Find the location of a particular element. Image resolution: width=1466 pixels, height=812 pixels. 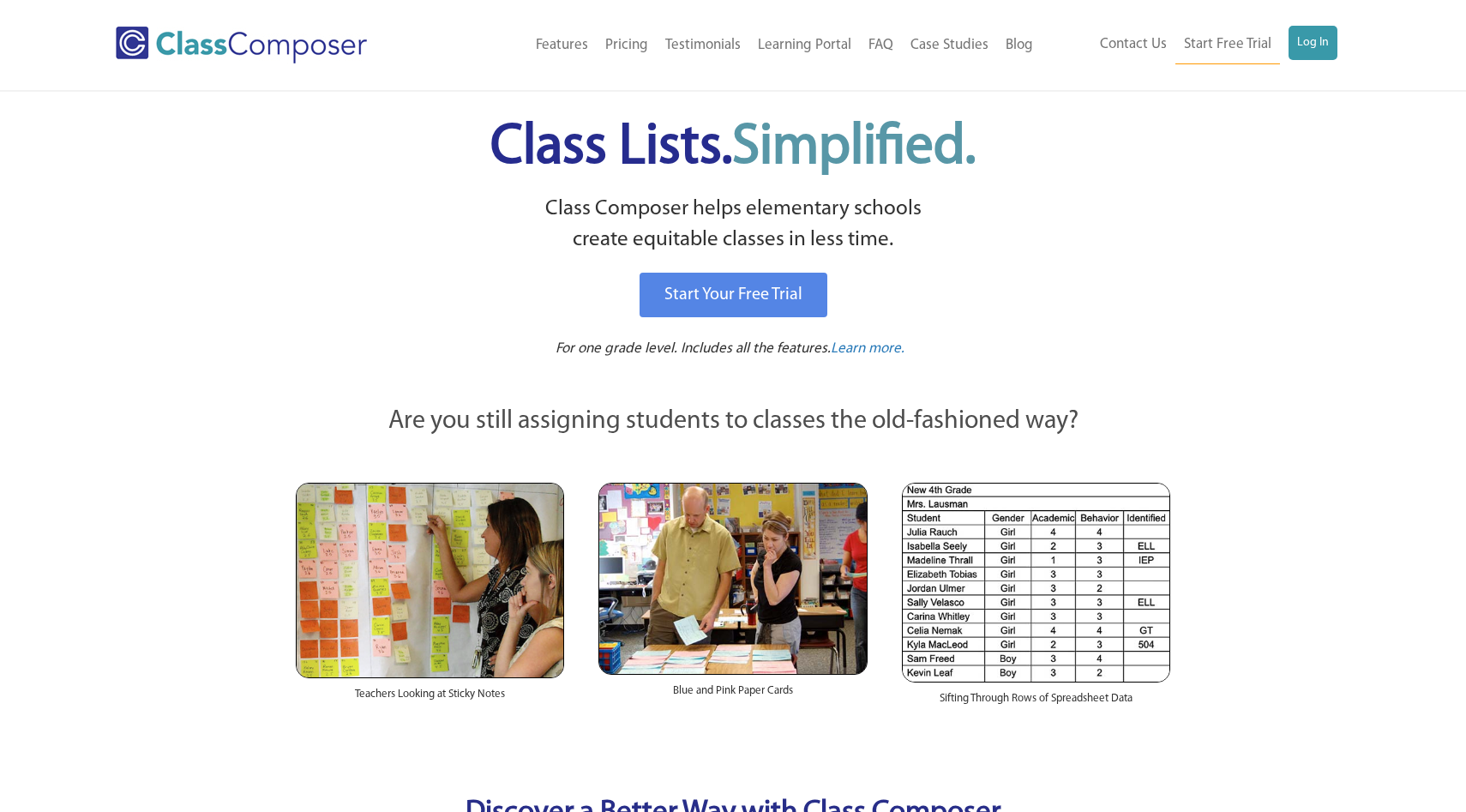

div: Blue and Pink Paper Cards is located at coordinates (732, 695).